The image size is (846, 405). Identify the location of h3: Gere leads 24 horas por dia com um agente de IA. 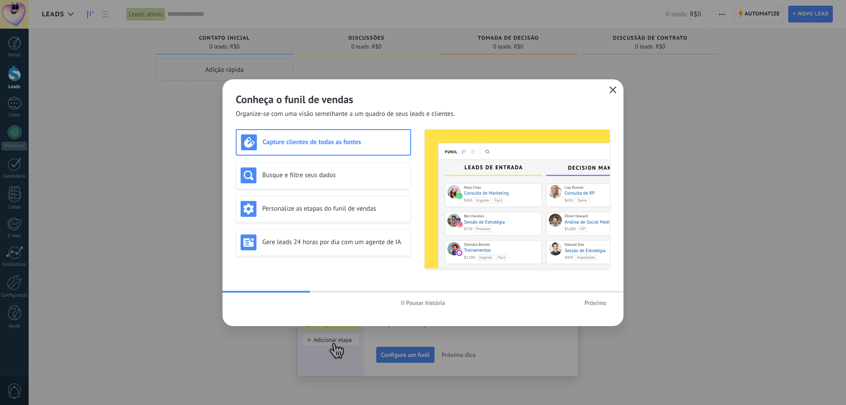
(334, 242).